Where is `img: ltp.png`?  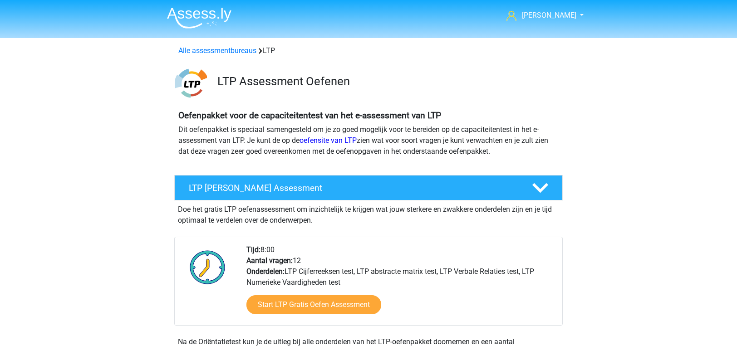 img: ltp.png is located at coordinates (191, 83).